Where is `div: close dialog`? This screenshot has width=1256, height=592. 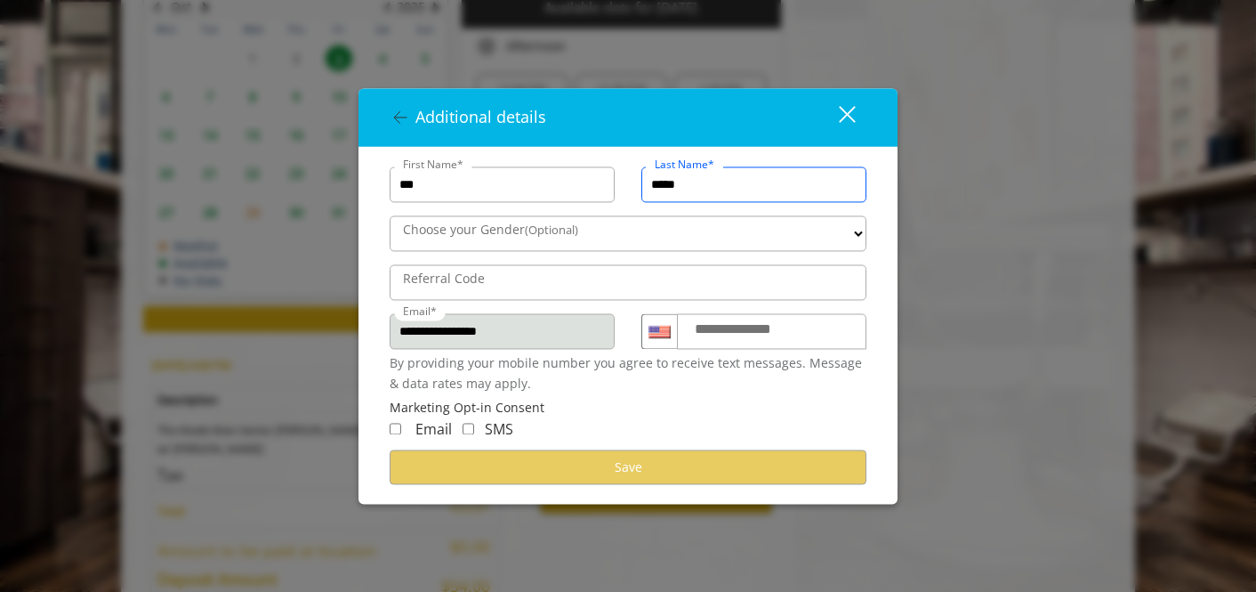 div: close dialog is located at coordinates (836, 117).